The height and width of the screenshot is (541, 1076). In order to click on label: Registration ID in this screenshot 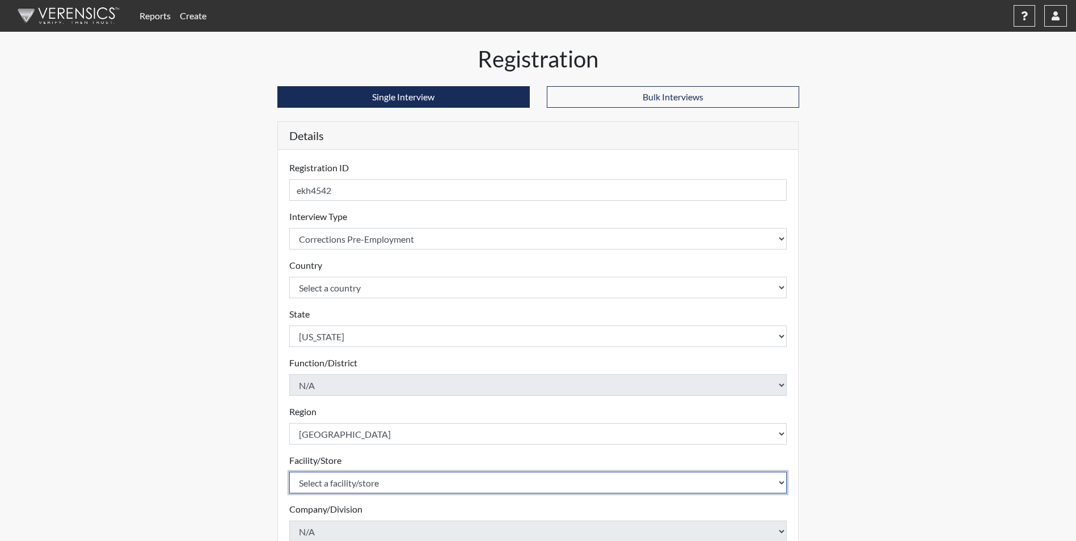, I will do `click(319, 168)`.